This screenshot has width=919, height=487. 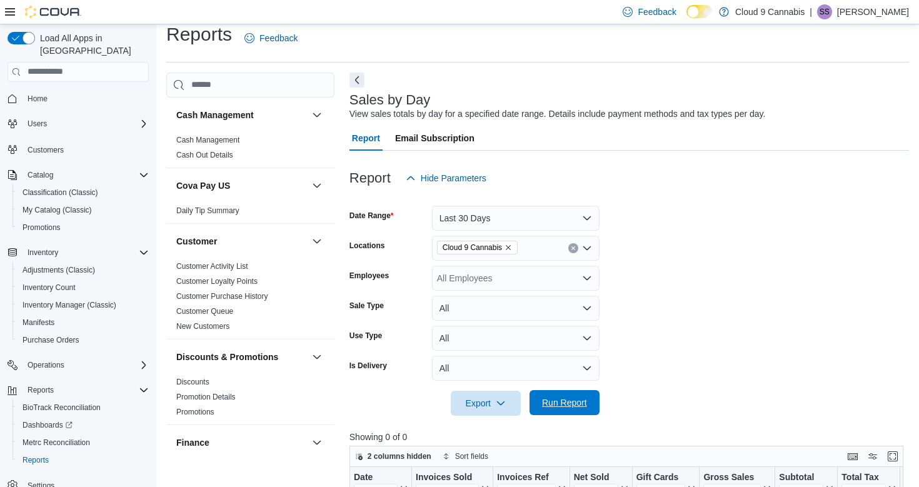 What do you see at coordinates (587, 278) in the screenshot?
I see `button: Open list of options` at bounding box center [587, 278].